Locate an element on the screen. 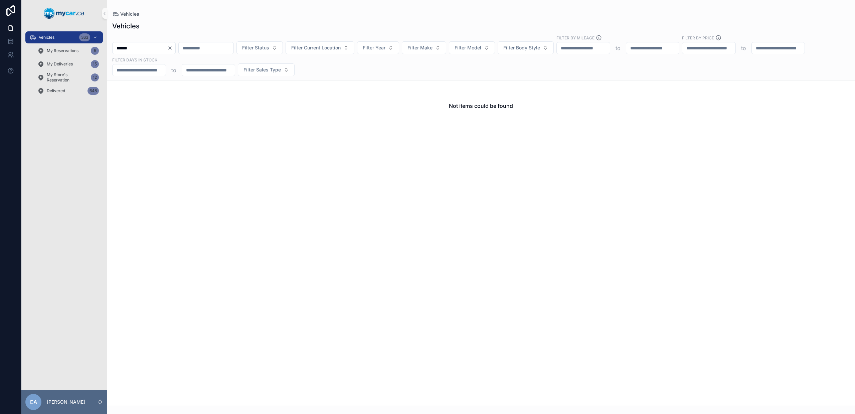  div: 12 is located at coordinates (95, 78).